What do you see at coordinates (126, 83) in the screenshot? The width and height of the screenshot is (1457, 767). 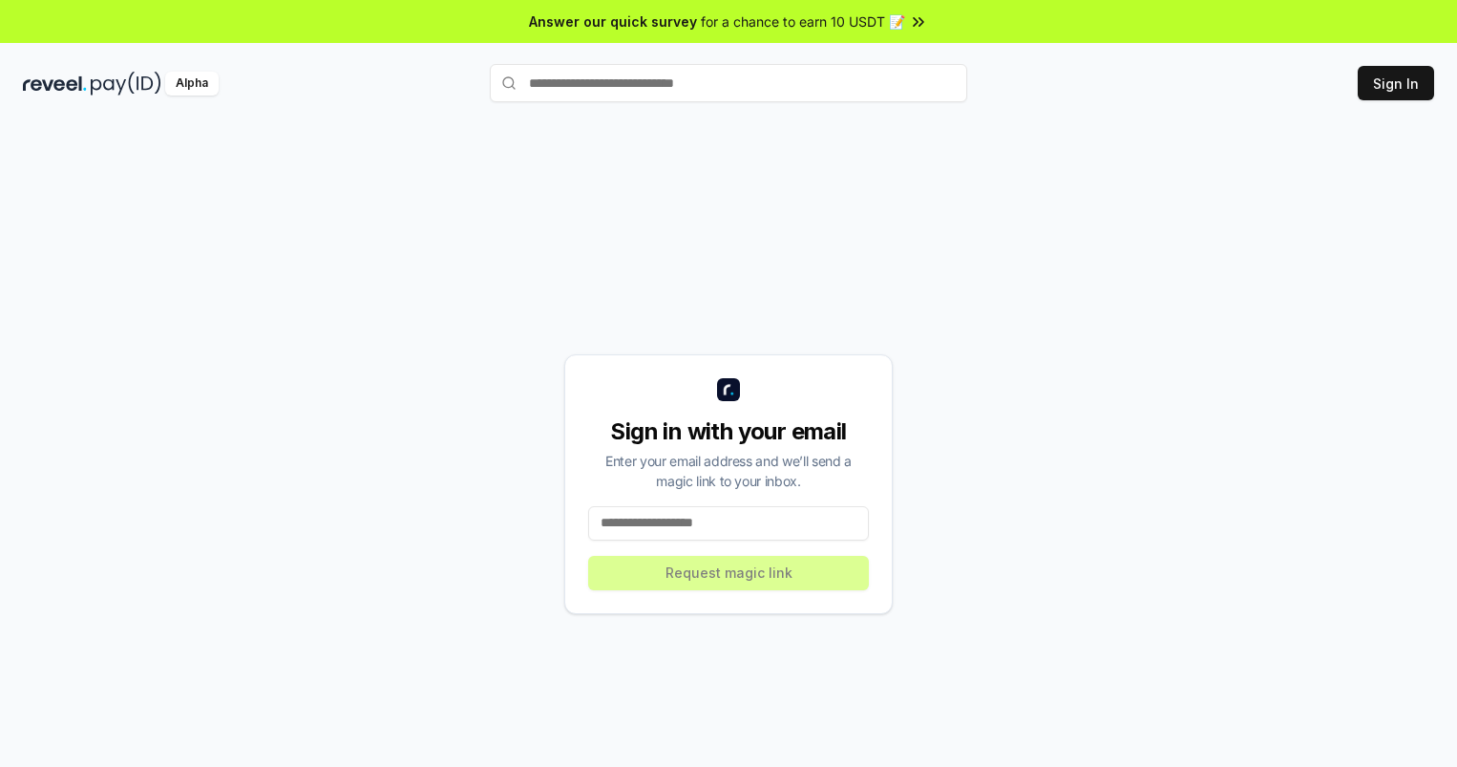 I see `img: pay_id` at bounding box center [126, 83].